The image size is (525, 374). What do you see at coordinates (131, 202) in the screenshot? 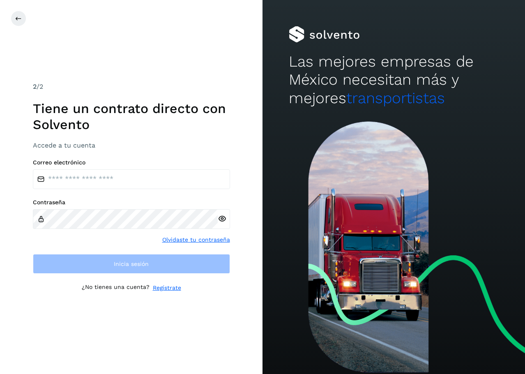
I see `label: Contraseña` at bounding box center [131, 202].